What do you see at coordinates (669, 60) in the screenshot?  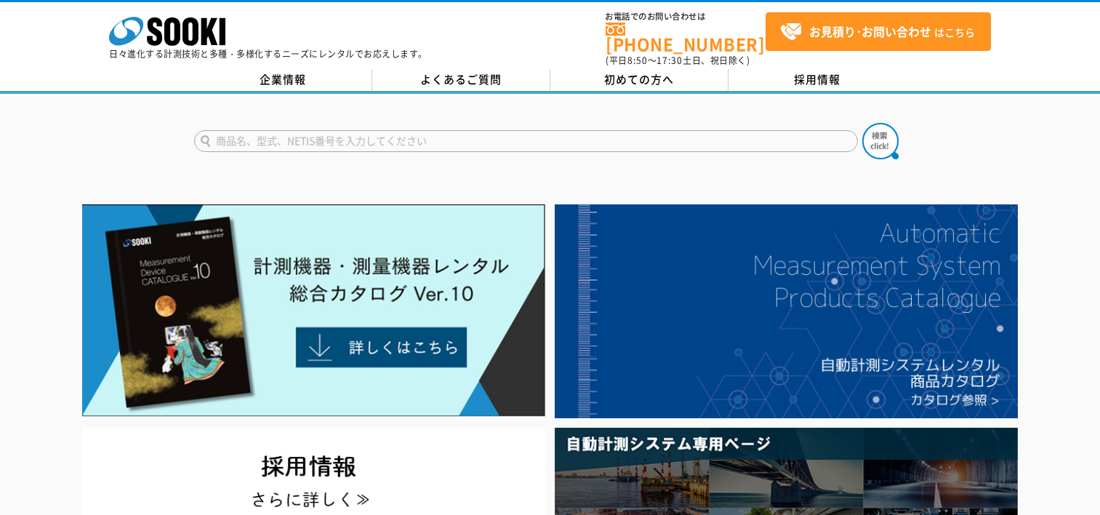 I see `span: 17:30` at bounding box center [669, 60].